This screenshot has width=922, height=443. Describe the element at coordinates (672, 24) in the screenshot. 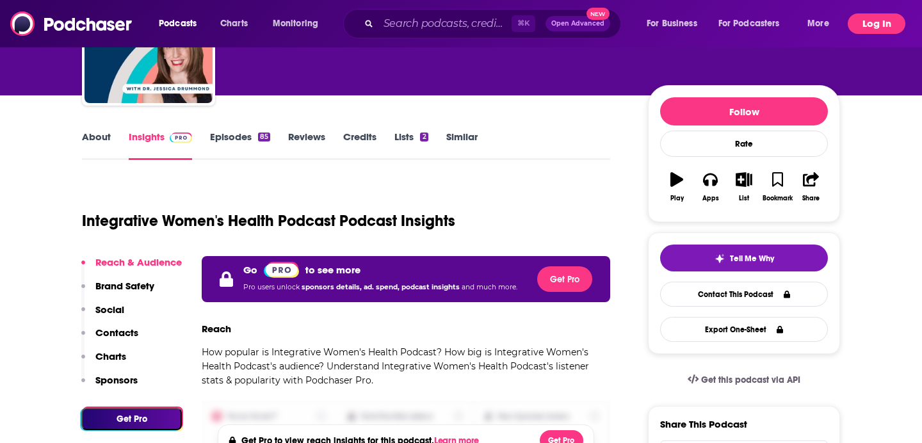

I see `span: For Business` at that location.